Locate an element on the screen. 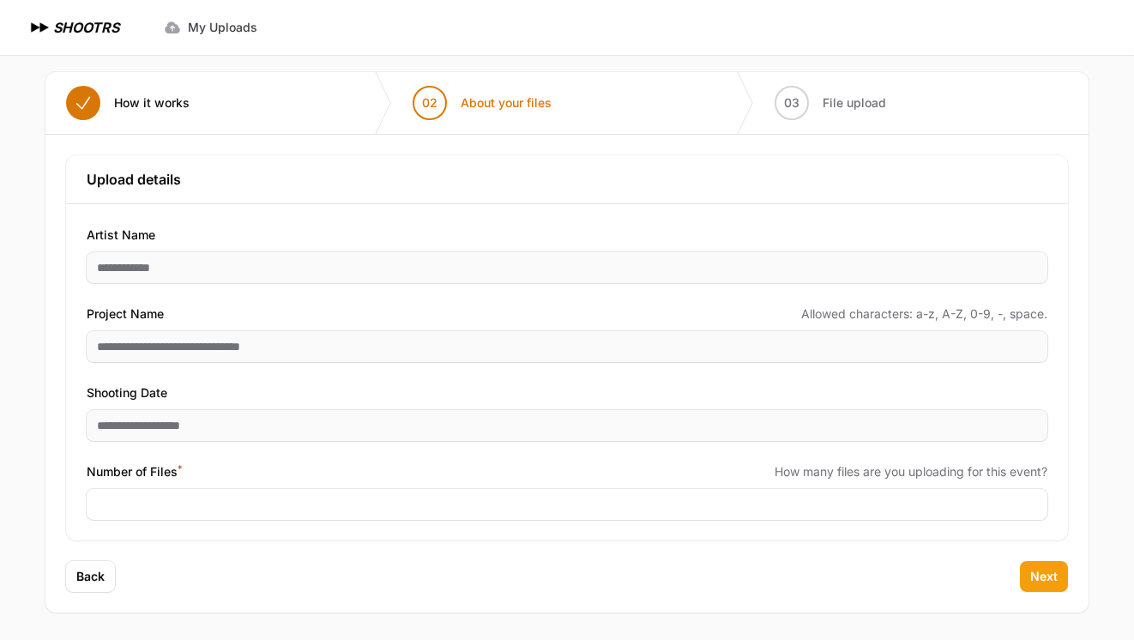 The height and width of the screenshot is (640, 1134). span: File upload is located at coordinates (854, 103).